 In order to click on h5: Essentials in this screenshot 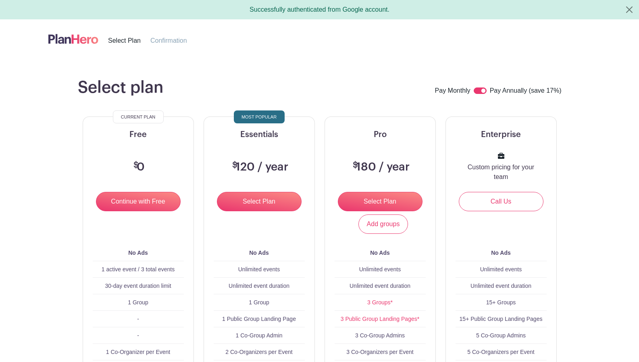, I will do `click(259, 135)`.